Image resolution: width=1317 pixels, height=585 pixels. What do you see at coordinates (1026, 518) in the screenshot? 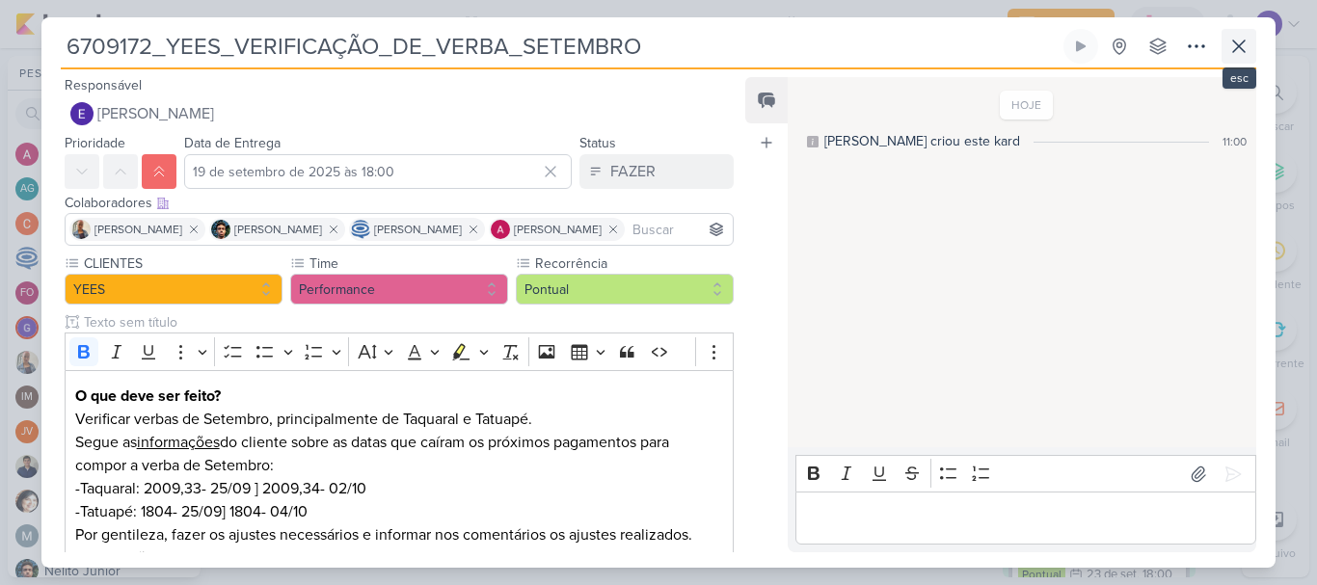
I see `div: Editor editing area: main` at bounding box center [1026, 518].